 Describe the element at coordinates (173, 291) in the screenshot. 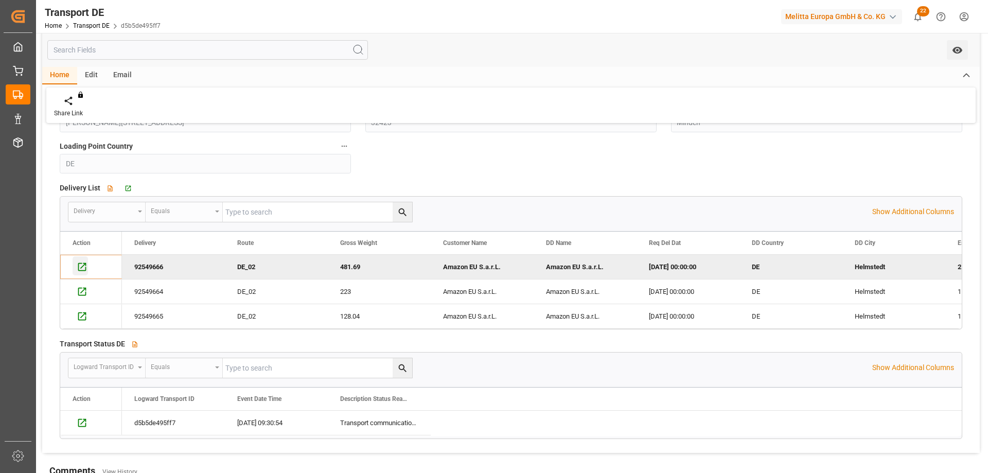

I see `div: 92549664` at that location.